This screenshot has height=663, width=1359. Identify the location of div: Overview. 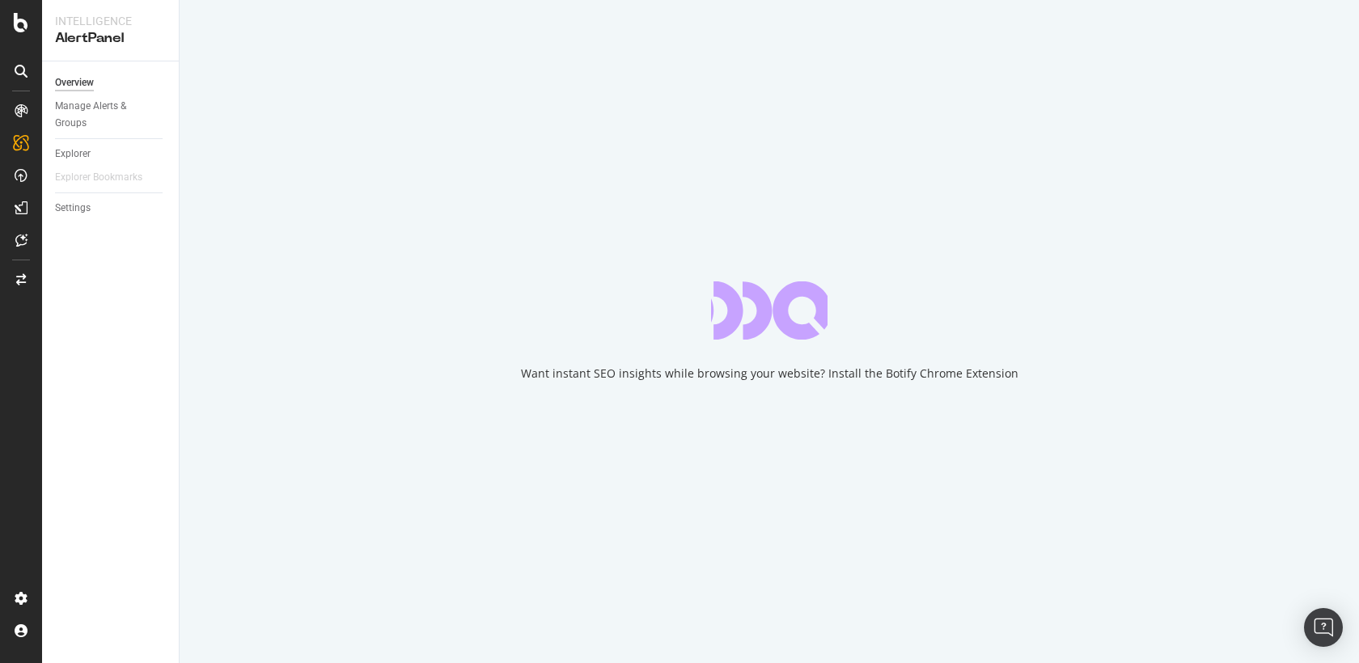
(74, 83).